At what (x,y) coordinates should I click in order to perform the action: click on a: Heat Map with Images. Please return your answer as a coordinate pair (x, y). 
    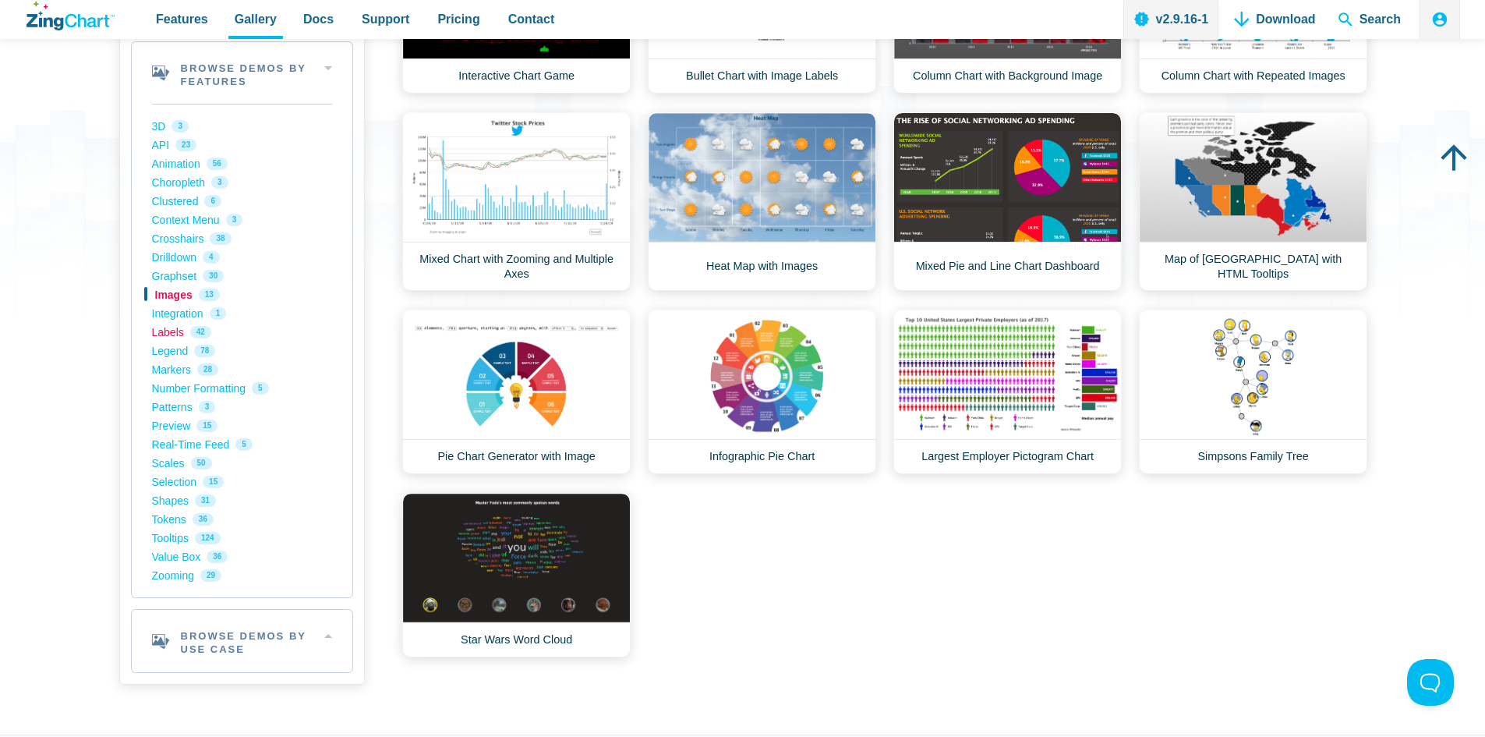
    Looking at the image, I should click on (762, 201).